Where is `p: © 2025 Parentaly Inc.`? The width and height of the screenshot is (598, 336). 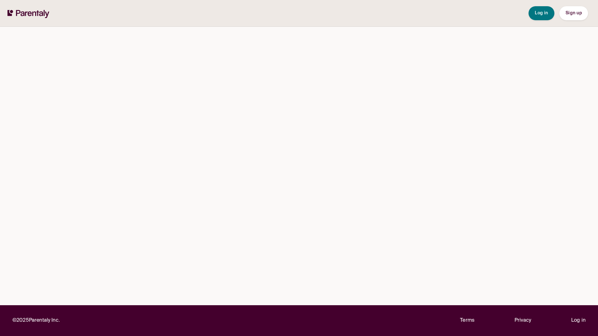
p: © 2025 Parentaly Inc. is located at coordinates (36, 321).